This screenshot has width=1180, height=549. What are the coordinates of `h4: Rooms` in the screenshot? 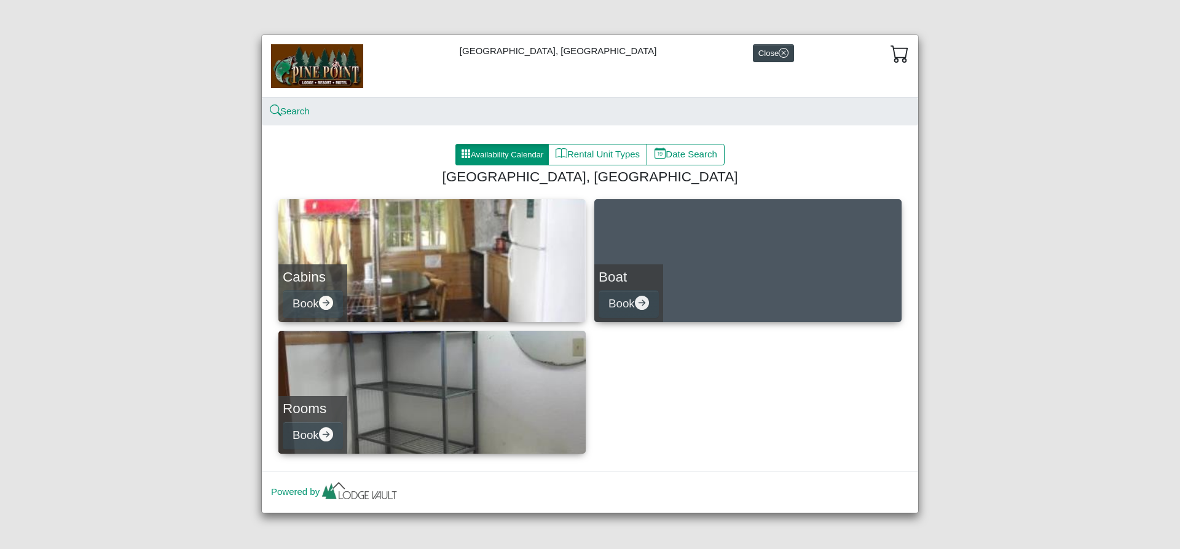 It's located at (313, 408).